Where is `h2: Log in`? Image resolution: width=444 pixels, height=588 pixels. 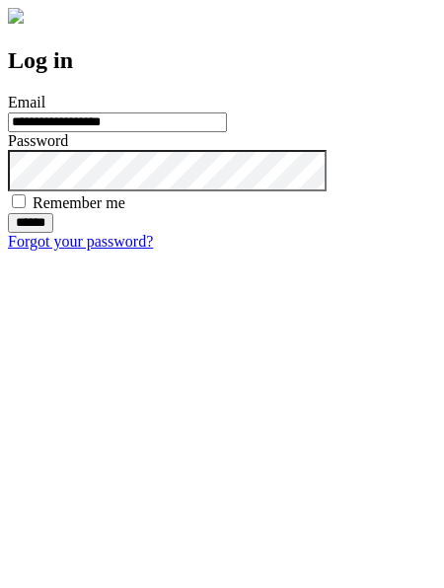 h2: Log in is located at coordinates (222, 60).